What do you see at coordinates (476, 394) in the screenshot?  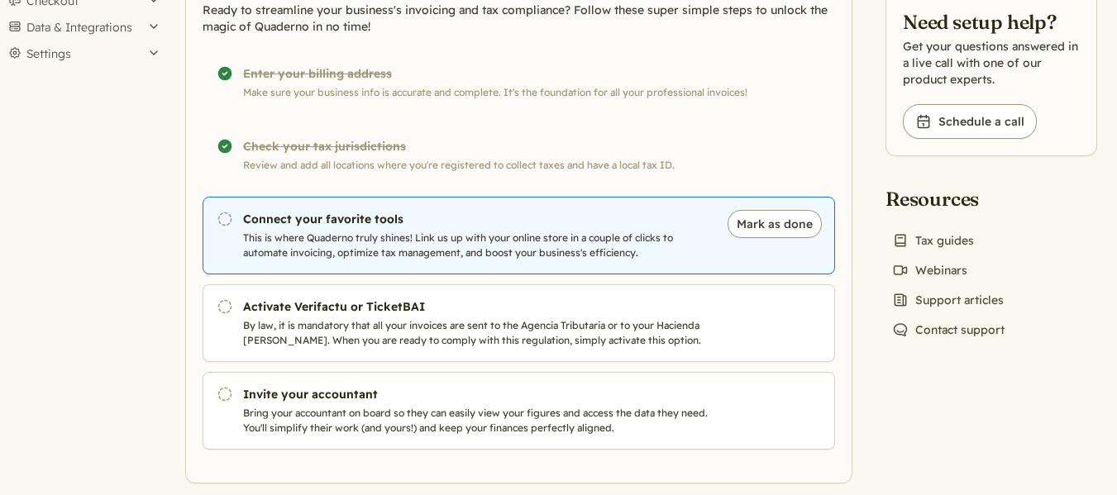 I see `h3: Invite your accountant` at bounding box center [476, 394].